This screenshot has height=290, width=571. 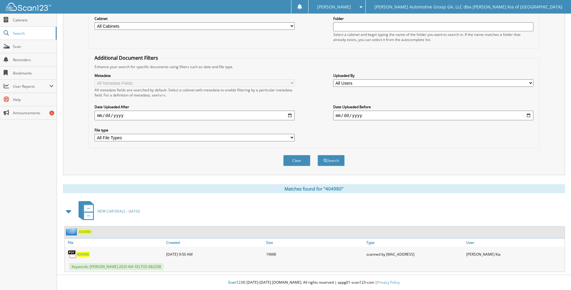 I want to click on label: Date Uploaded After, so click(x=195, y=107).